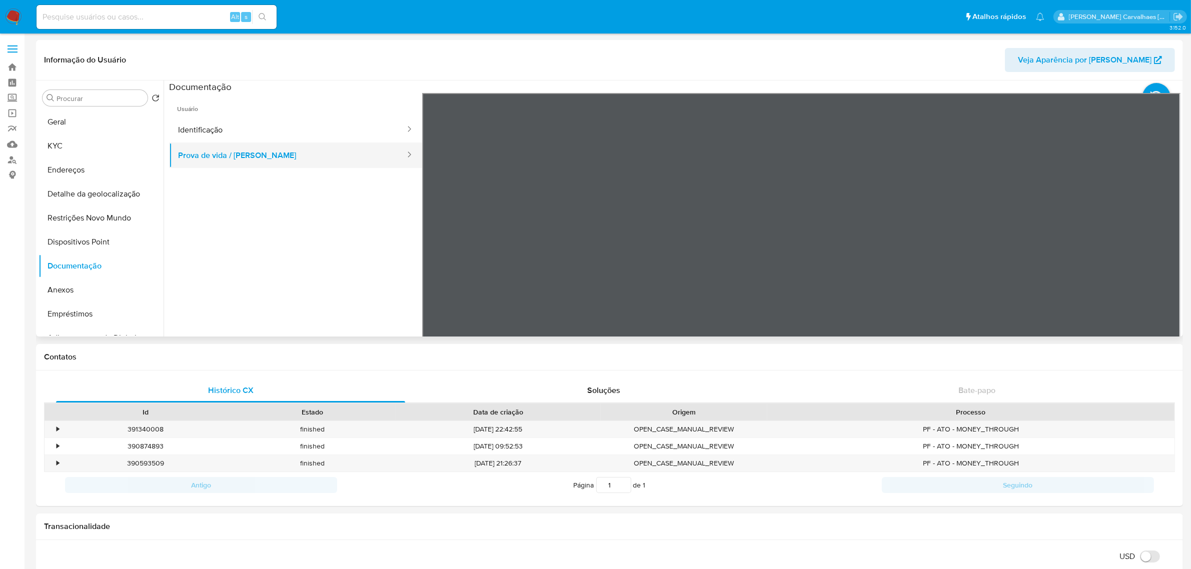 Image resolution: width=1191 pixels, height=569 pixels. What do you see at coordinates (145, 463) in the screenshot?
I see `div: 390593509` at bounding box center [145, 463].